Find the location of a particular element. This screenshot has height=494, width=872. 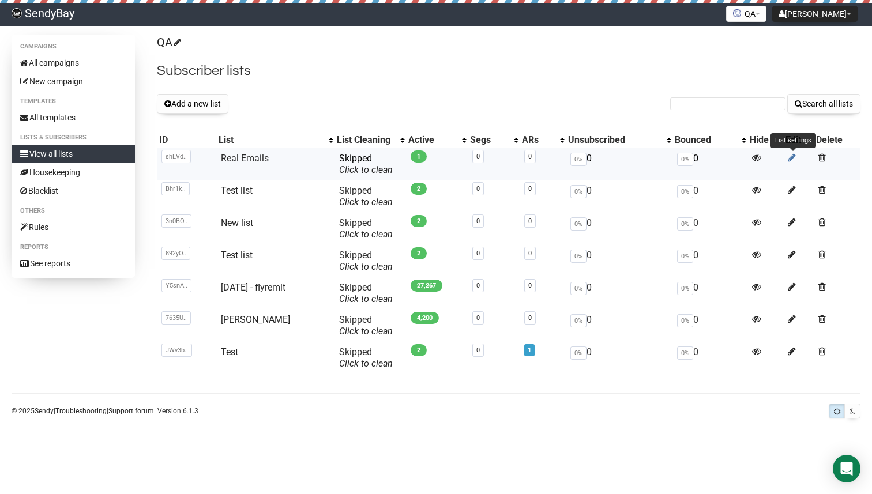

li: Reports is located at coordinates (73, 248).